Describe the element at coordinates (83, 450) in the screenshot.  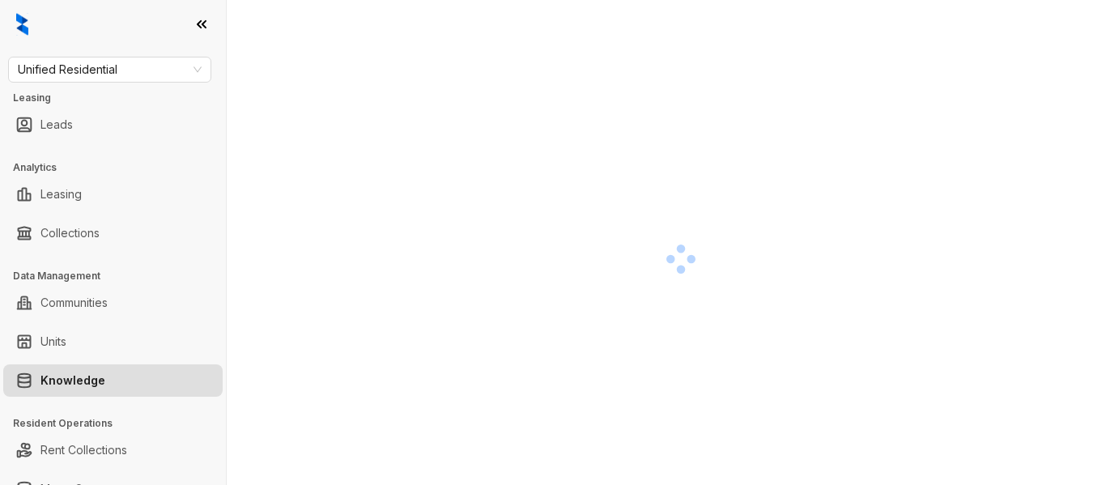
I see `a: Rent Collections` at that location.